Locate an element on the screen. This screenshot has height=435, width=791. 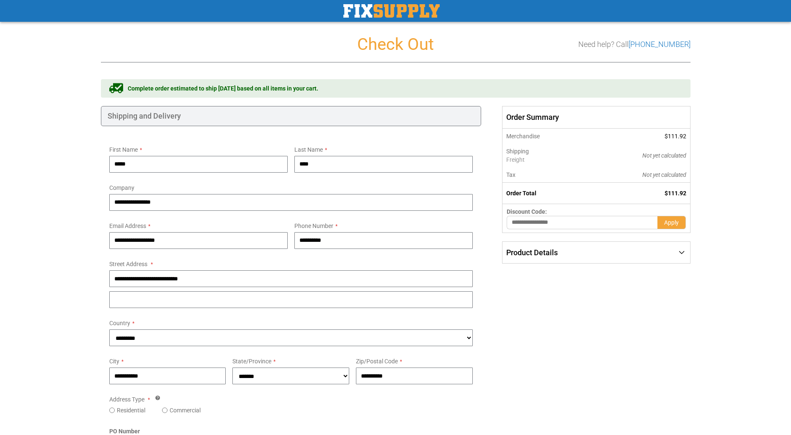
span: Shipping is located at coordinates (518, 151).